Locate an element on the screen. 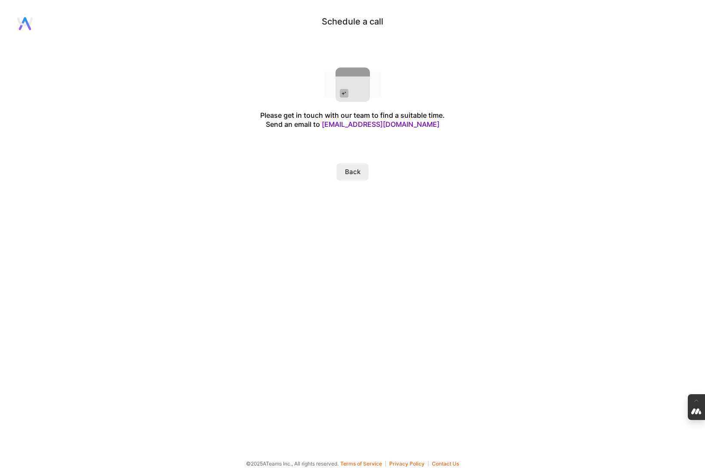 This screenshot has height=475, width=705. button: Back is located at coordinates (352, 172).